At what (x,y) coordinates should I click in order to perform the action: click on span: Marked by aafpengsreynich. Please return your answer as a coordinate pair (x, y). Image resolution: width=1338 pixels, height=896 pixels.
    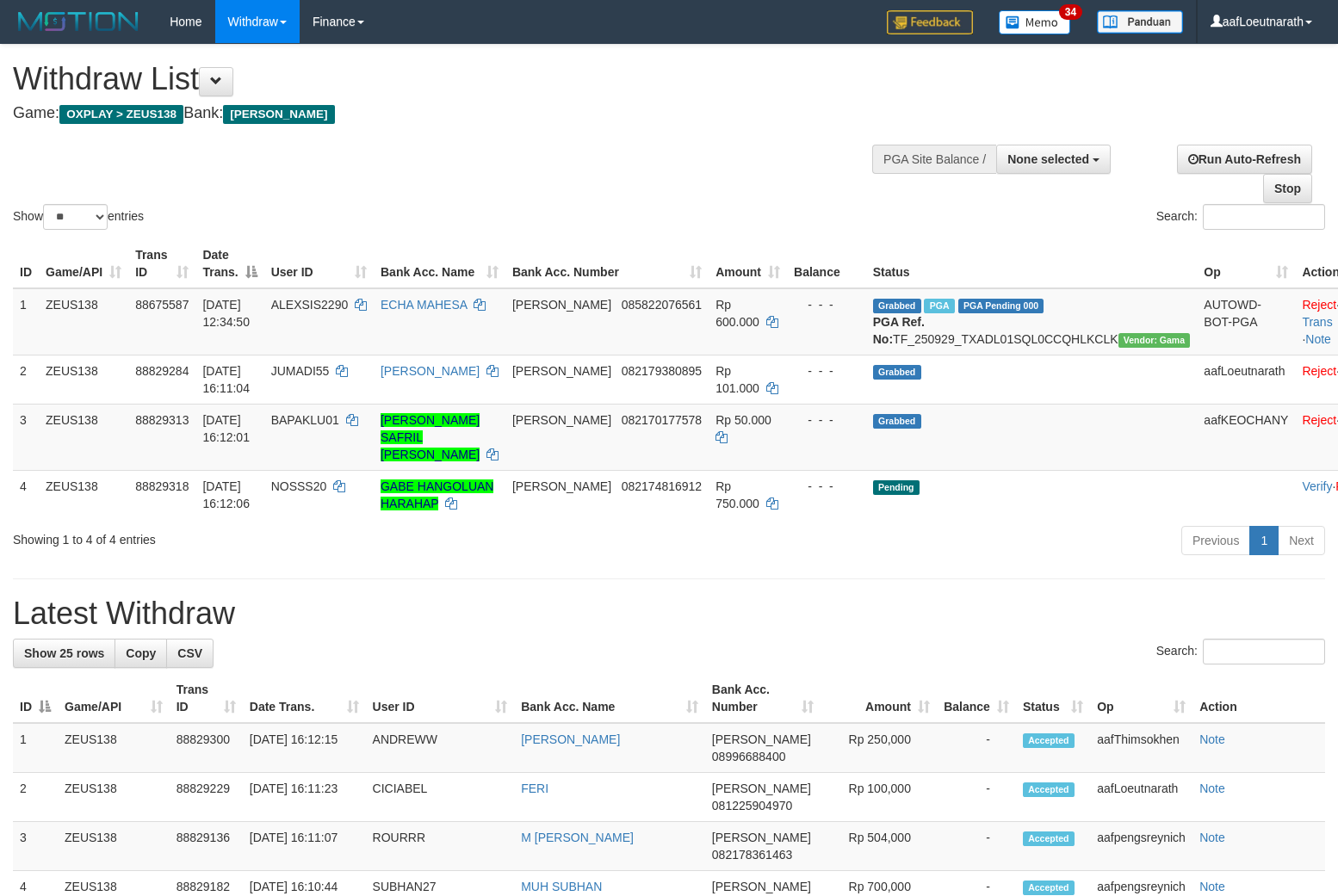
    Looking at the image, I should click on (938, 306).